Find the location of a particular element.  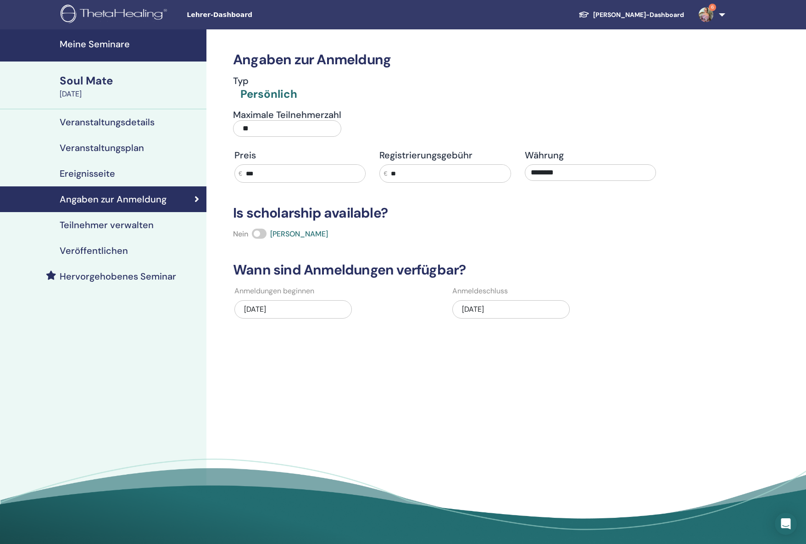

h3: Angaben zur Anmeldung is located at coordinates (445, 60).